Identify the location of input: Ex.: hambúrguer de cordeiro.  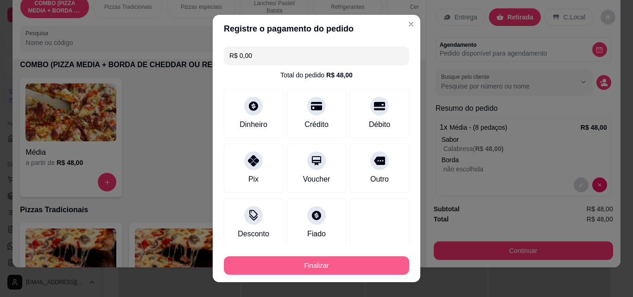
(317, 56).